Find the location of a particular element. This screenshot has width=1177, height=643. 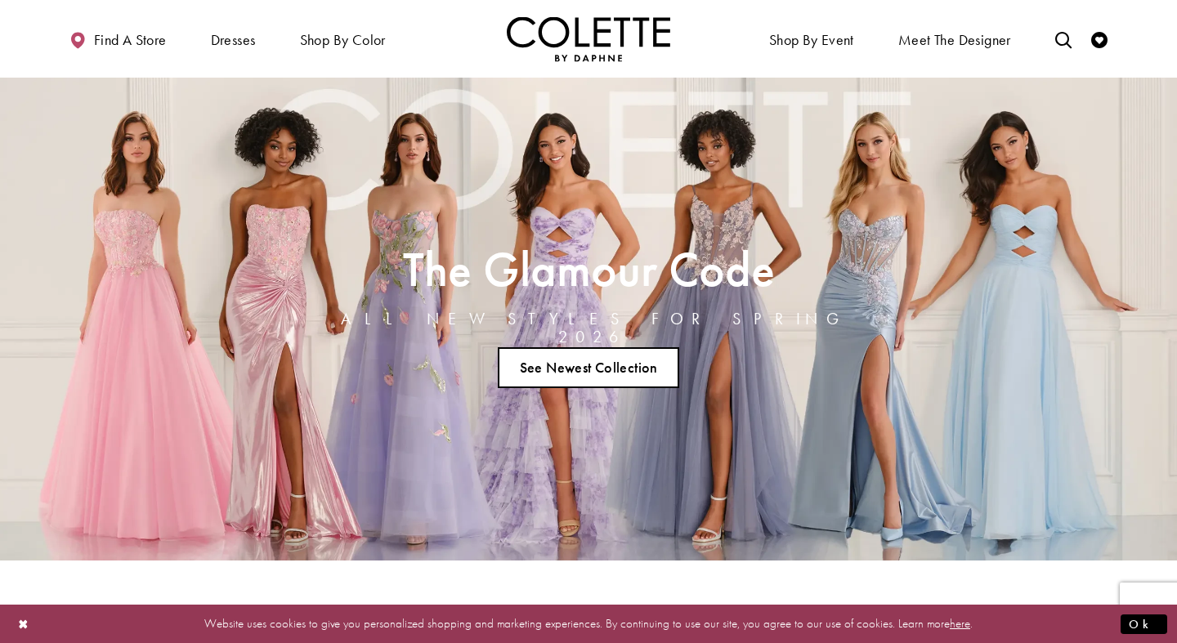

ul: Slider Links is located at coordinates (589, 368).